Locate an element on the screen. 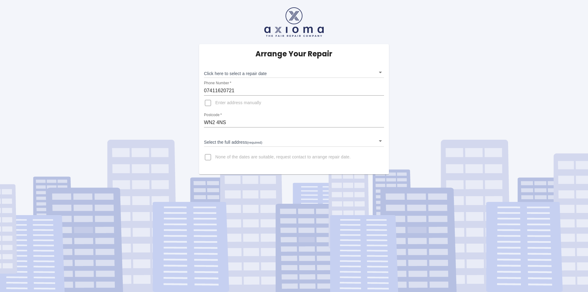 This screenshot has height=292, width=588. label: Postcode is located at coordinates (213, 115).